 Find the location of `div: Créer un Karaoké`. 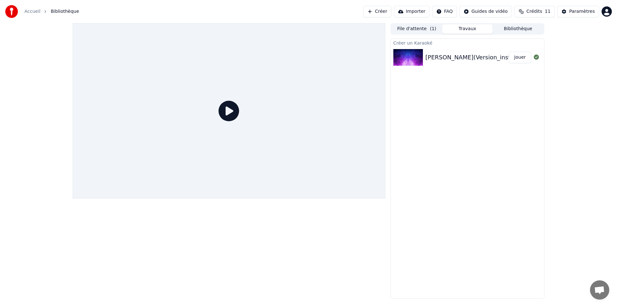

div: Créer un Karaoké is located at coordinates (467, 43).